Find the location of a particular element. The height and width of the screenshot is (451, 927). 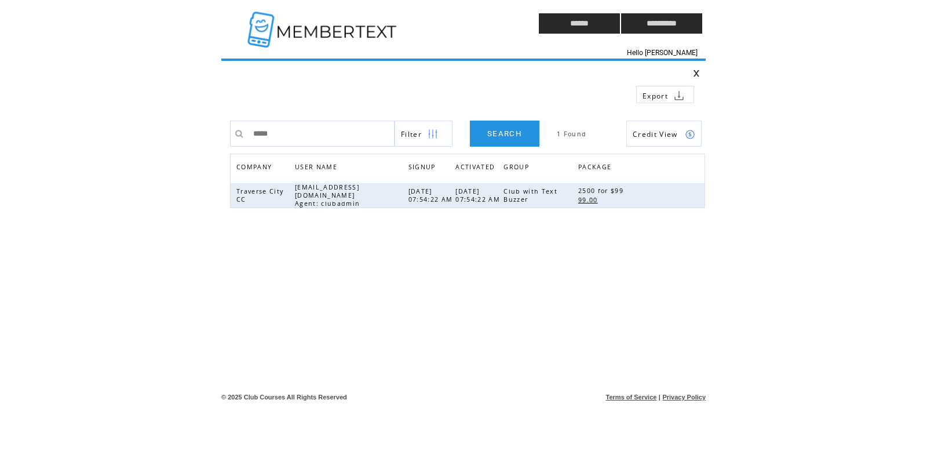

span: Show filters is located at coordinates (411, 134).